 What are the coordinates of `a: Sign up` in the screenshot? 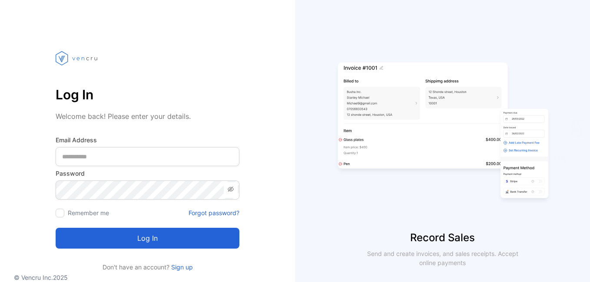 It's located at (181, 267).